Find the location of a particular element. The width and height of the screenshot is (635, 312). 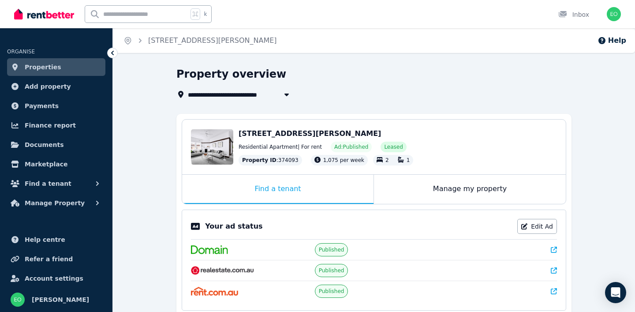

span: Finance report is located at coordinates (50, 125).